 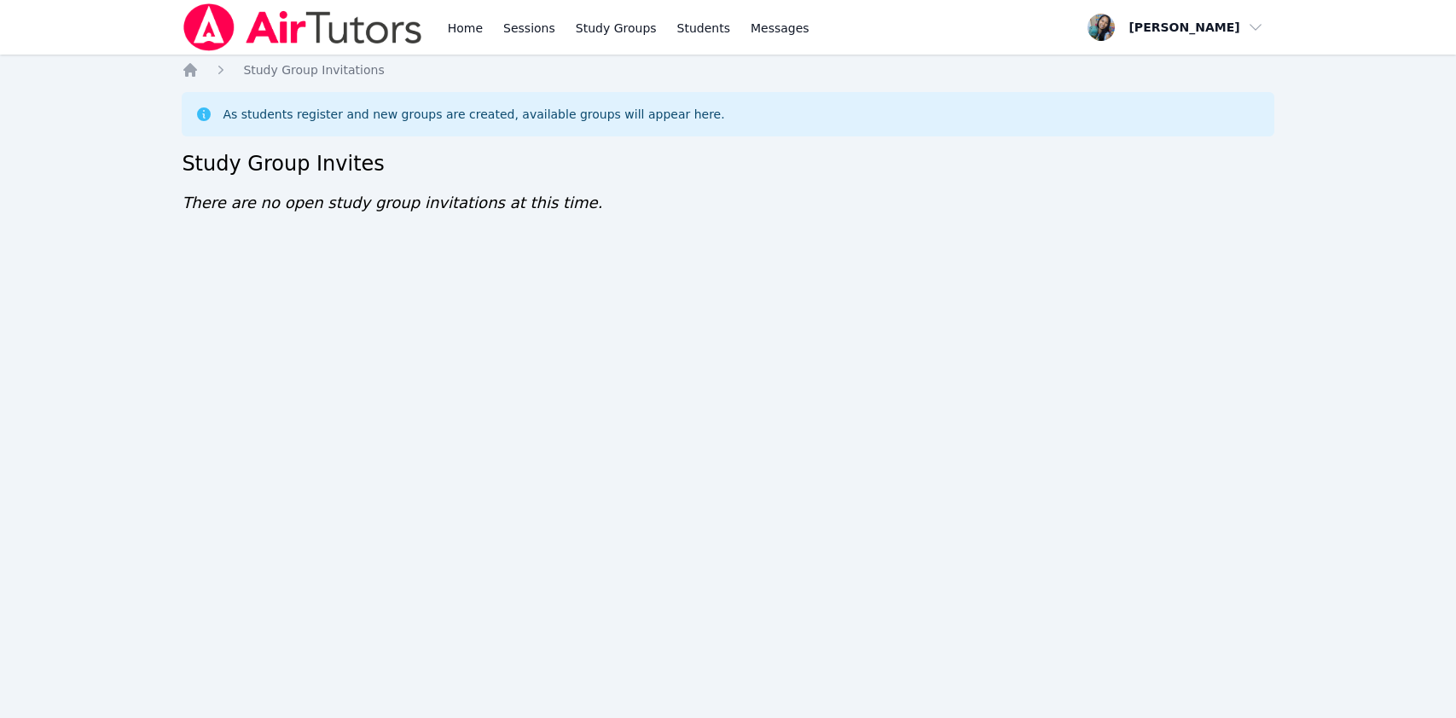 What do you see at coordinates (392, 202) in the screenshot?
I see `span: There are no open study group invitations at this time.` at bounding box center [392, 202].